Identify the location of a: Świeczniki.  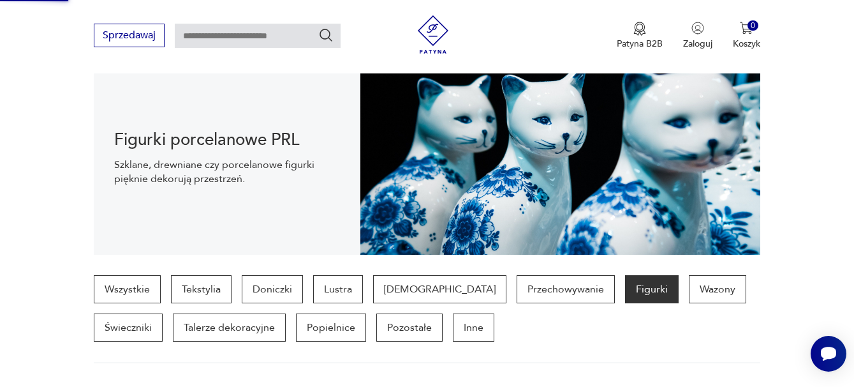
(128, 327).